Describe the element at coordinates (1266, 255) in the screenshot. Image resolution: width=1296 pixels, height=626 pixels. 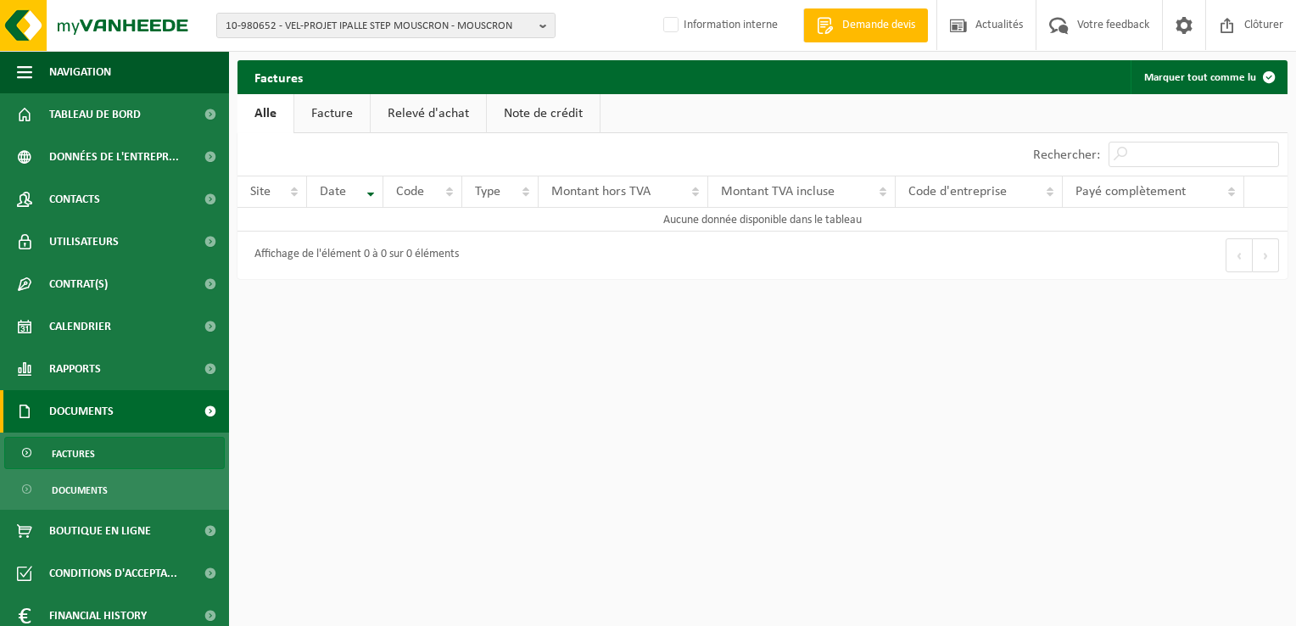
I see `button: Next` at that location.